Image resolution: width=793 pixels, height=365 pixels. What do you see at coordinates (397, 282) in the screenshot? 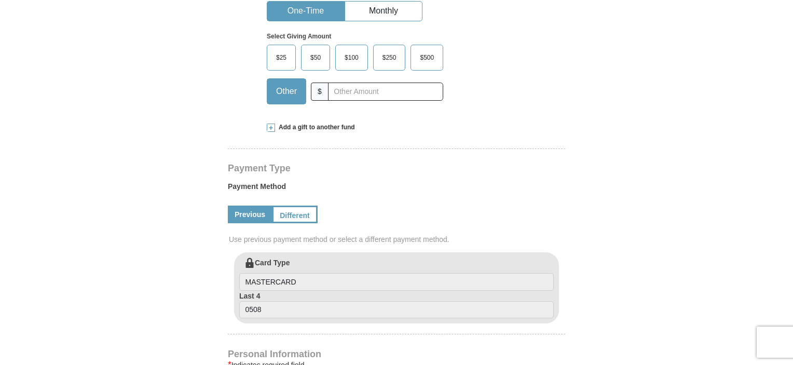
I see `input: Card Type` at bounding box center [397, 282].